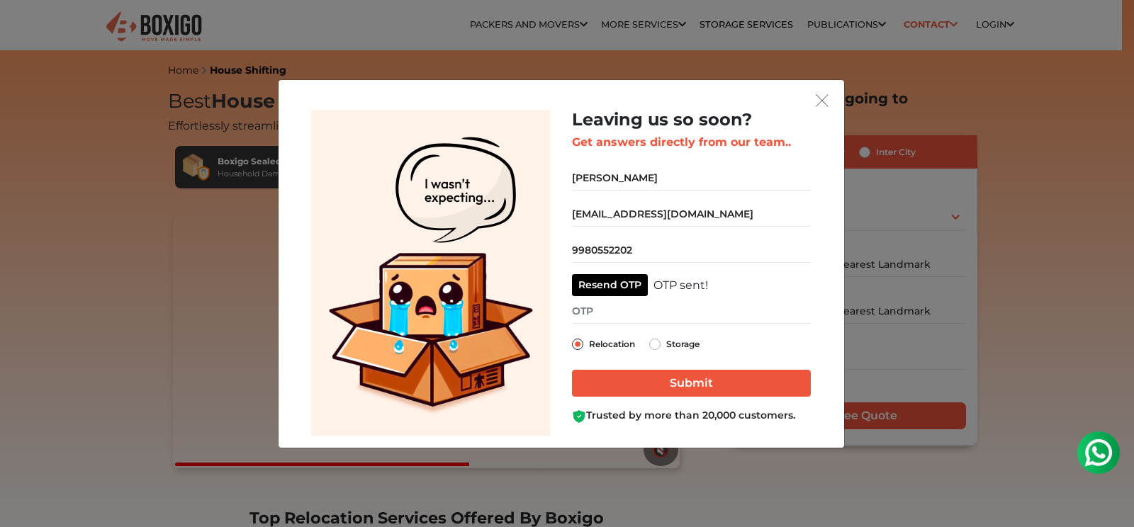  What do you see at coordinates (822, 101) in the screenshot?
I see `img: exit` at bounding box center [822, 101].